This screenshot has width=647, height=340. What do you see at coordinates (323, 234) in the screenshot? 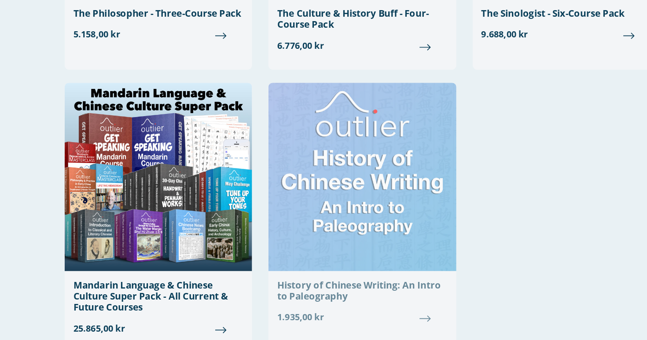
I see `a: History of Chinese Writing: An Intro to Paleography 1.935,00 kr` at bounding box center [323, 234].